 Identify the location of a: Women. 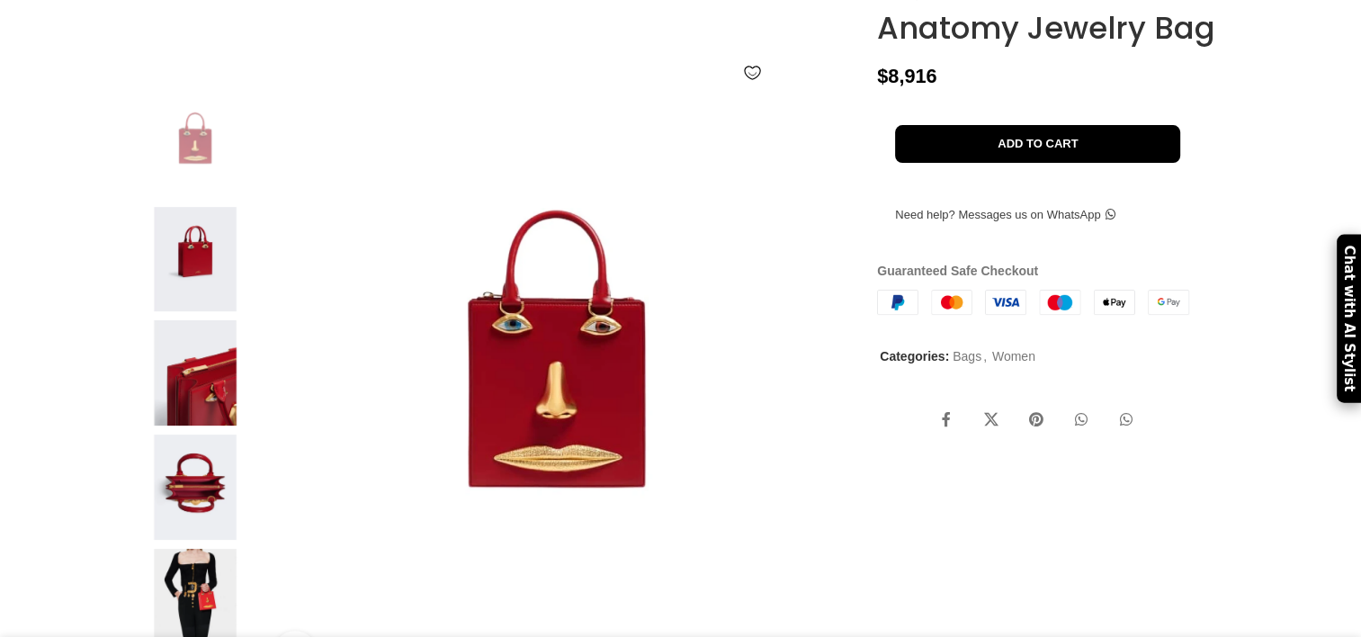
(1014, 356).